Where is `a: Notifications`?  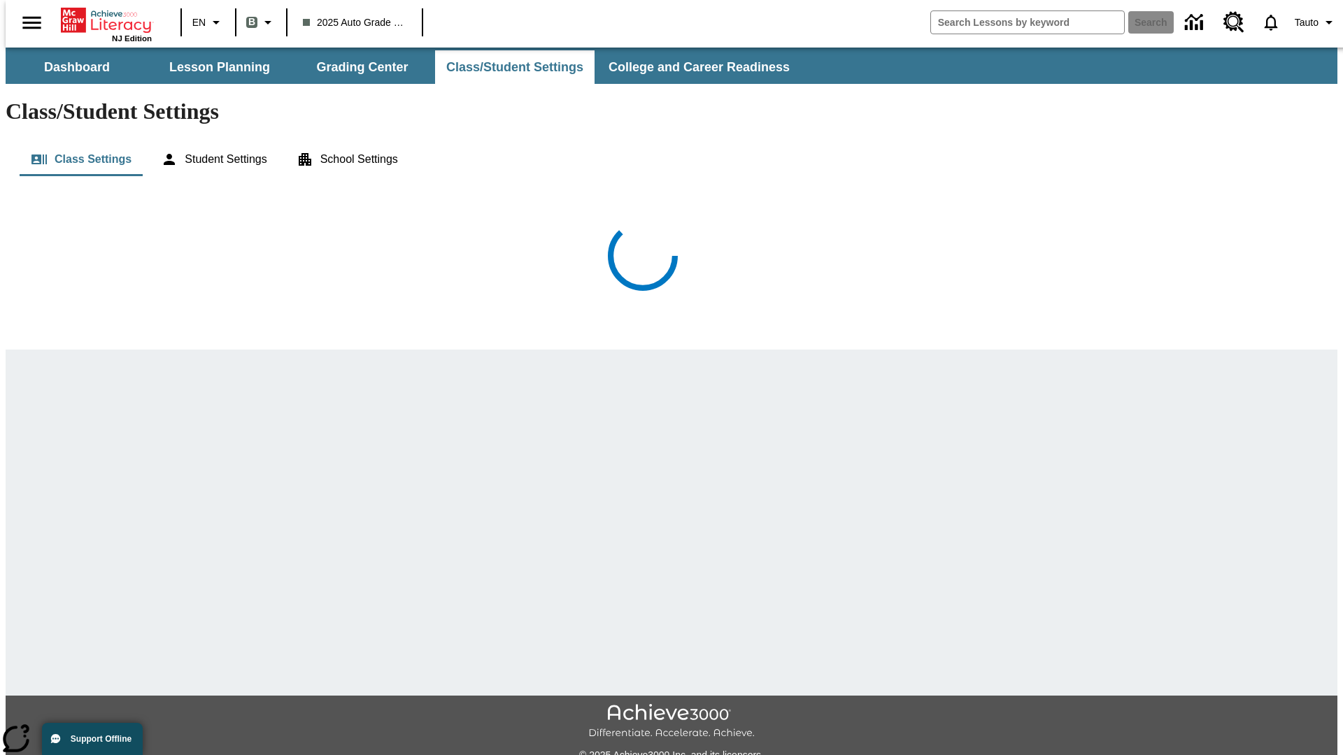
a: Notifications is located at coordinates (1271, 22).